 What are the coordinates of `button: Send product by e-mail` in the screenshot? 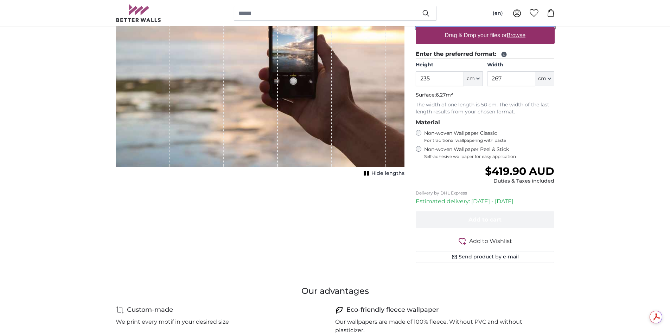 It's located at (485, 257).